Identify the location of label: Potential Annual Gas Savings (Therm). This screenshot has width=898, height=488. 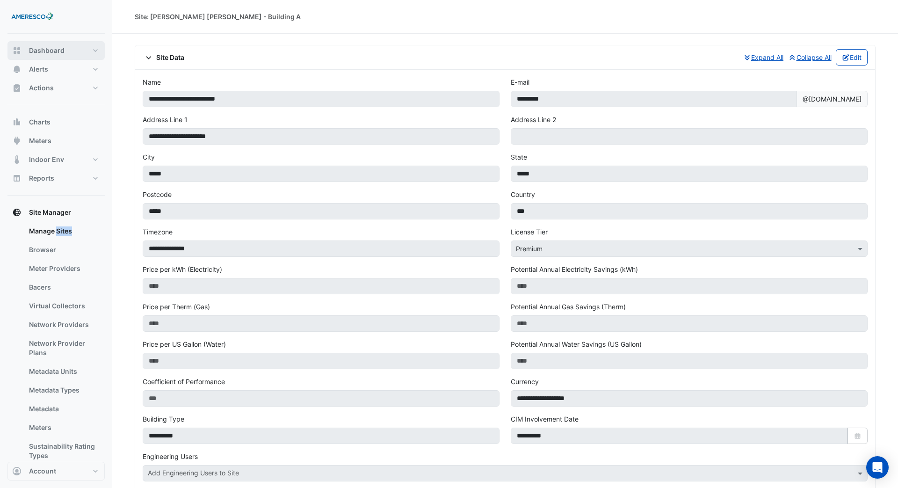
(568, 306).